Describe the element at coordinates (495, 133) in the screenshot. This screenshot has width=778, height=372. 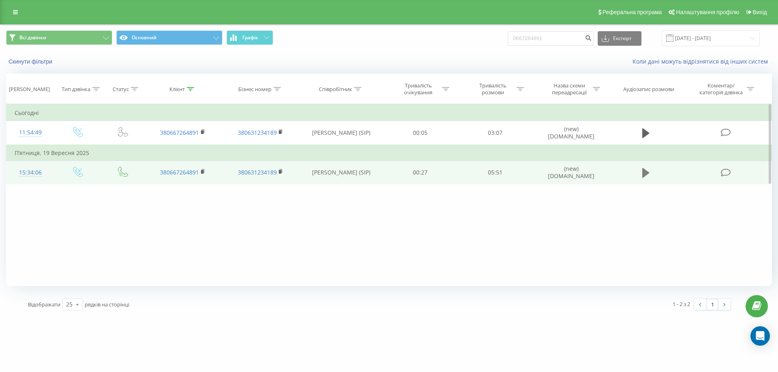
I see `td: 03:07` at that location.